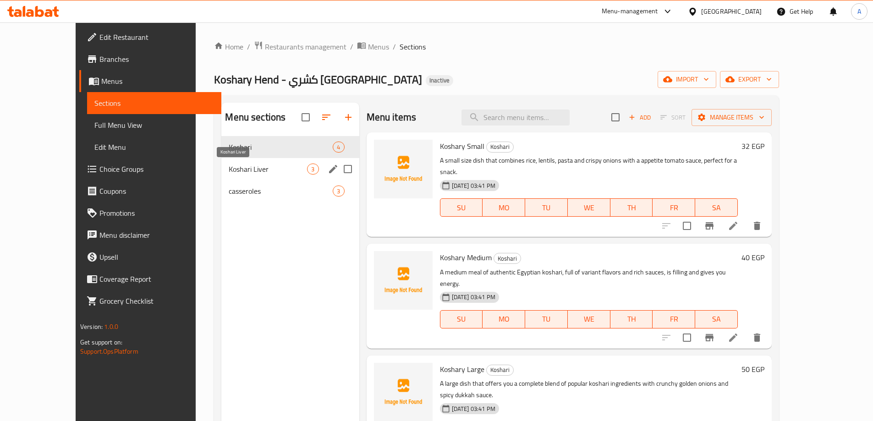 This screenshot has width=873, height=421. I want to click on span: Edit Menu, so click(154, 147).